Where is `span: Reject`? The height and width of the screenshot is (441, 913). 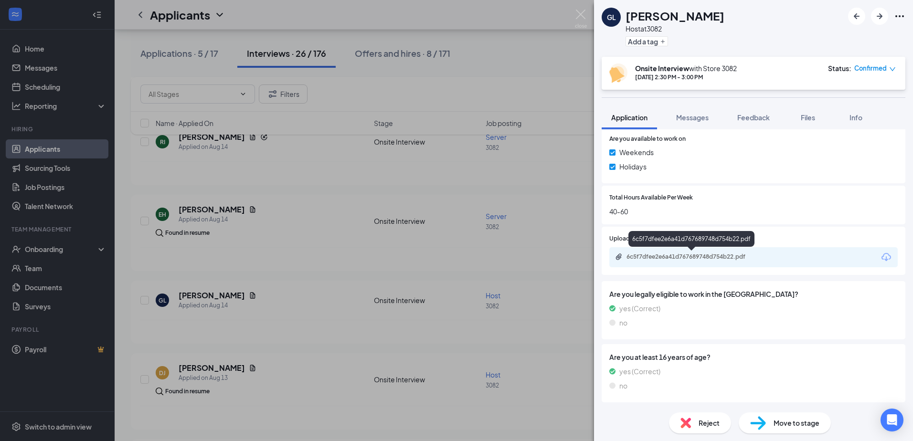 span: Reject is located at coordinates (709, 423).